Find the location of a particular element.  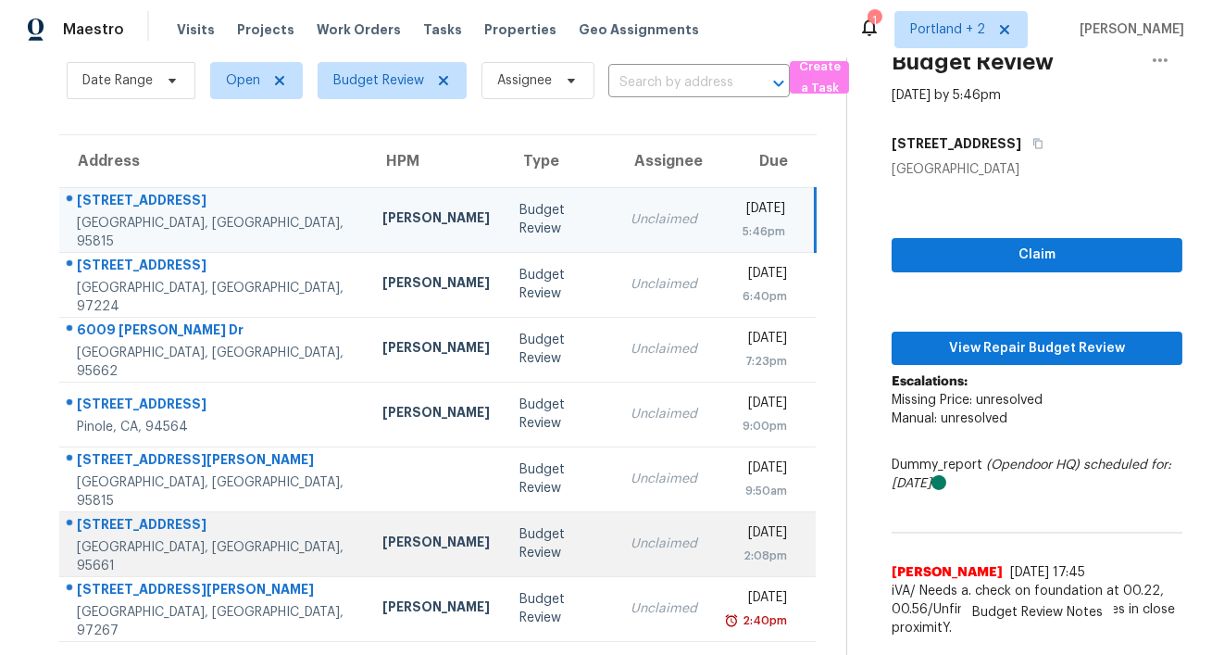

span: Portland + 2 is located at coordinates (947, 30).